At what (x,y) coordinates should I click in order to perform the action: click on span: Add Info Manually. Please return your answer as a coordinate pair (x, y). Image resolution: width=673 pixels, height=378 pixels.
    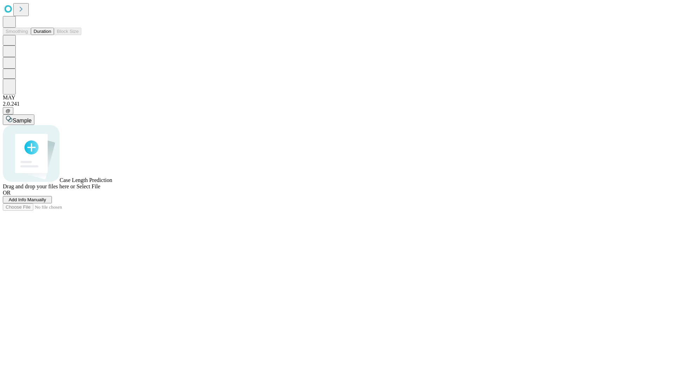
    Looking at the image, I should click on (27, 200).